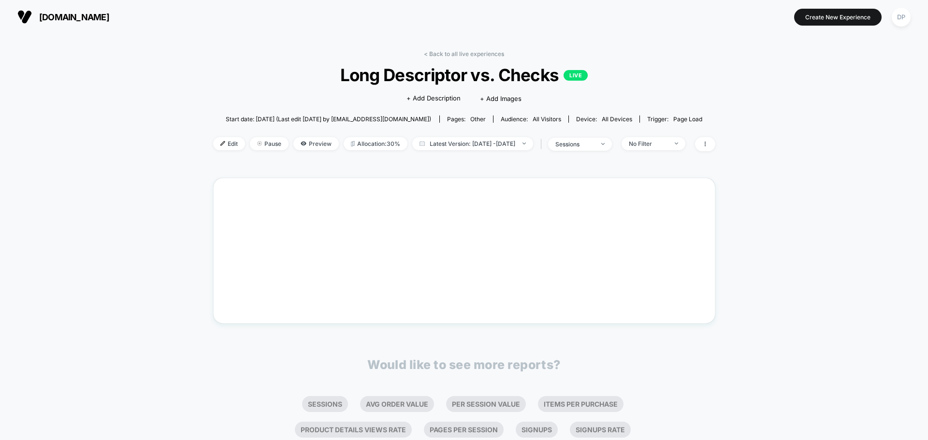  Describe the element at coordinates (604, 119) in the screenshot. I see `span: Device:` at that location.